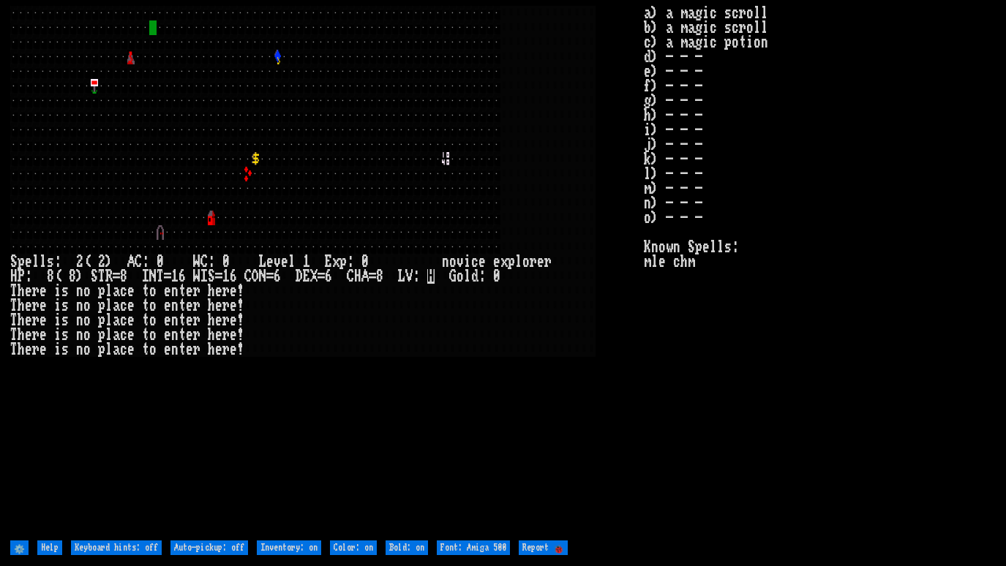  What do you see at coordinates (353, 548) in the screenshot?
I see `input: Color: on` at bounding box center [353, 548].